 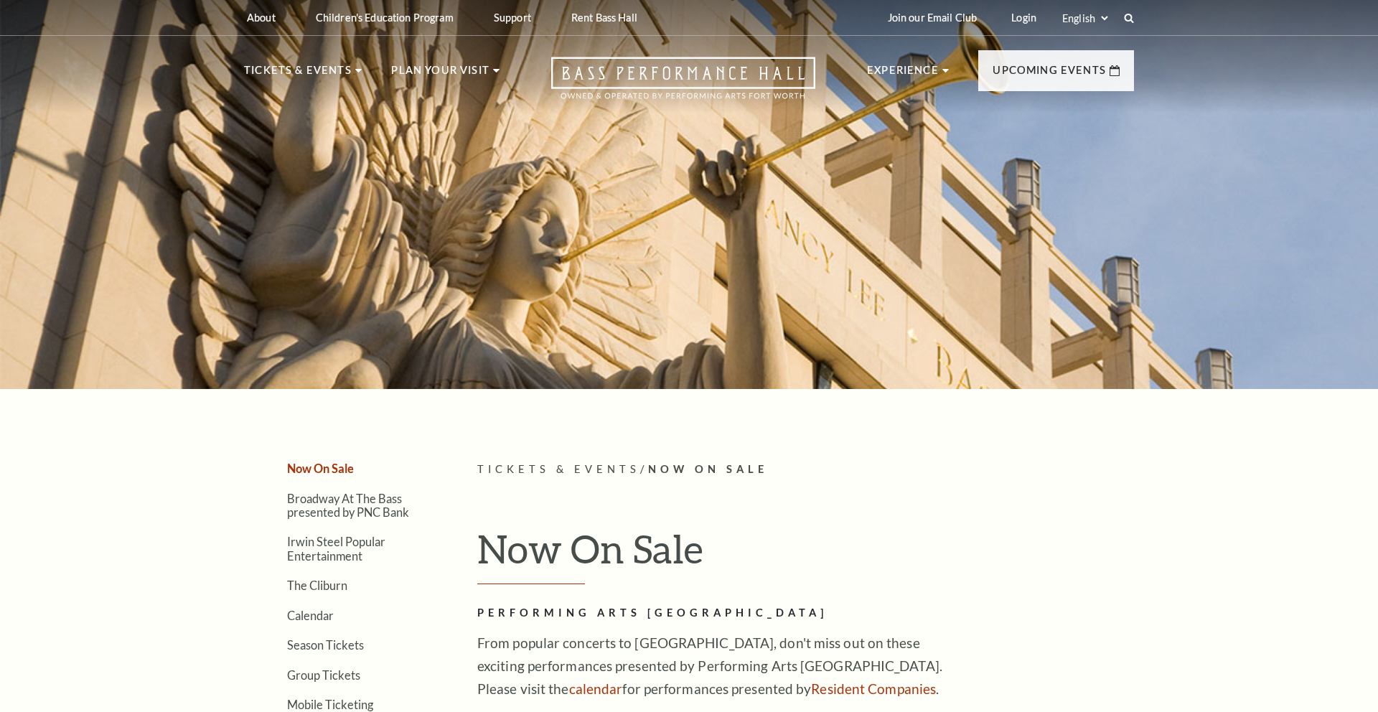 I want to click on p: Plan Your Visit, so click(x=440, y=75).